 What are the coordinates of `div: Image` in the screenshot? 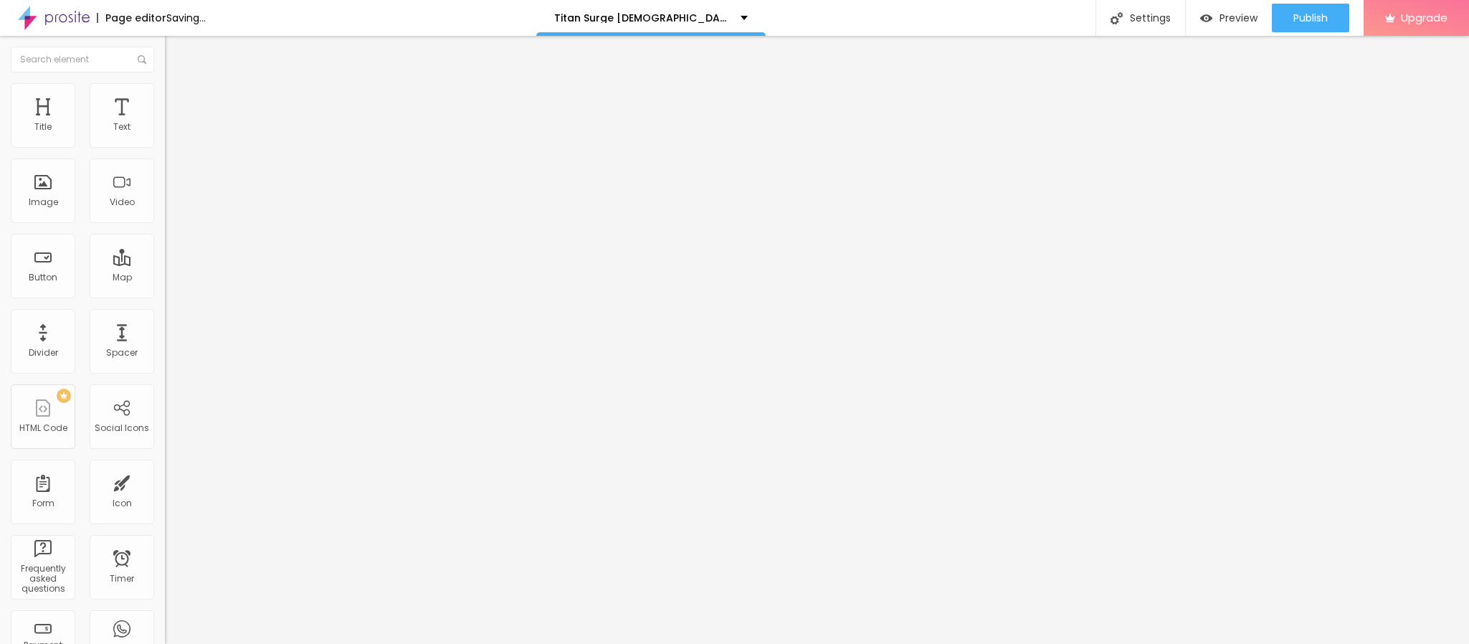 It's located at (43, 202).